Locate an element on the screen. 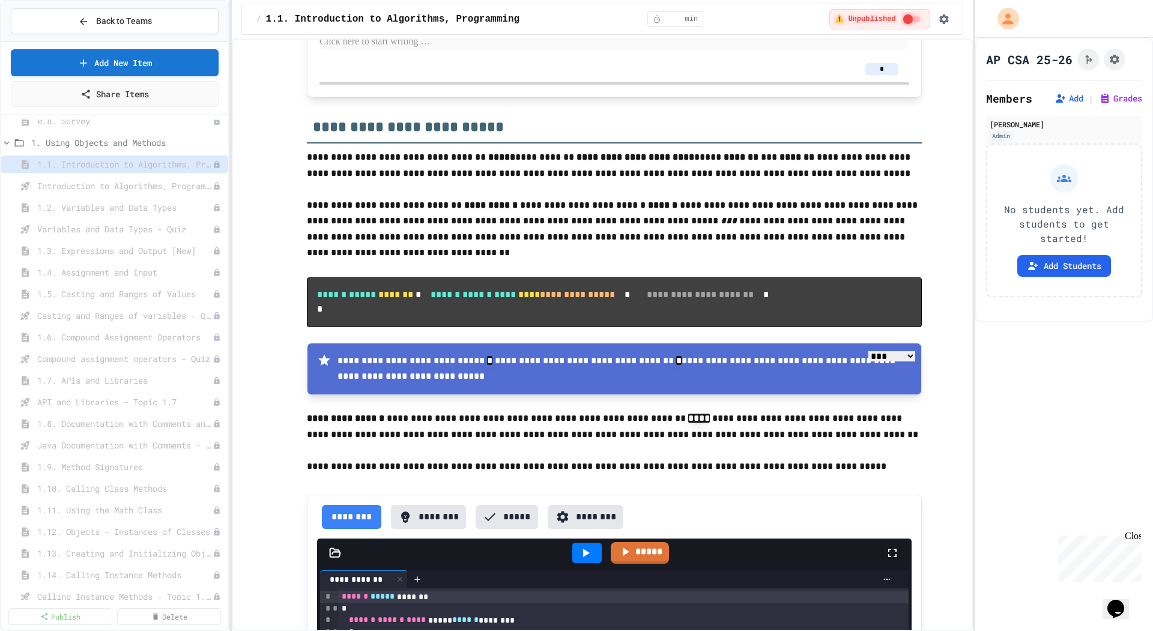  span: 1.10. Calling Class Methods is located at coordinates (125, 488).